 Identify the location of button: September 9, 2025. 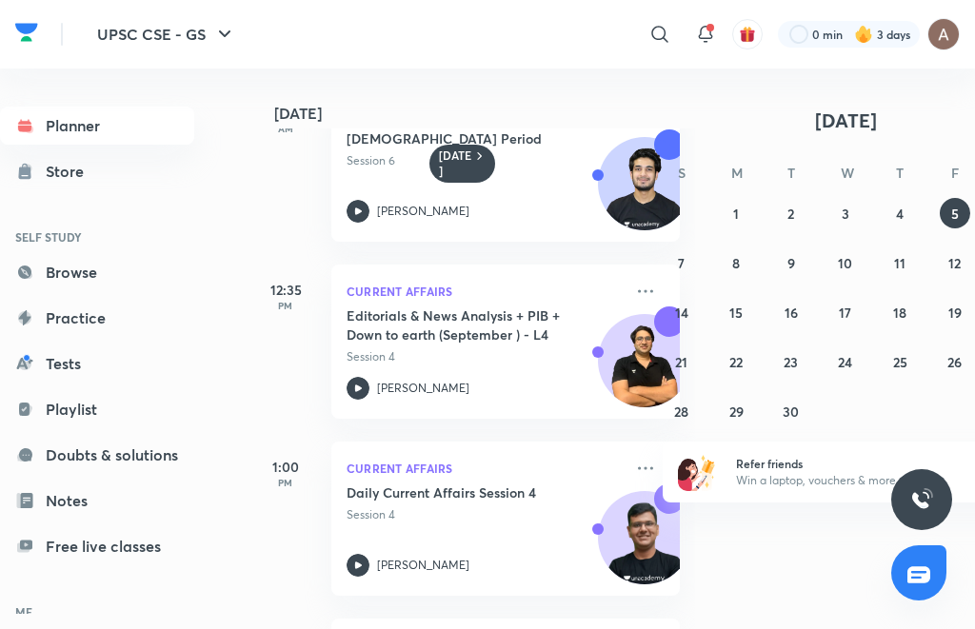
(791, 263).